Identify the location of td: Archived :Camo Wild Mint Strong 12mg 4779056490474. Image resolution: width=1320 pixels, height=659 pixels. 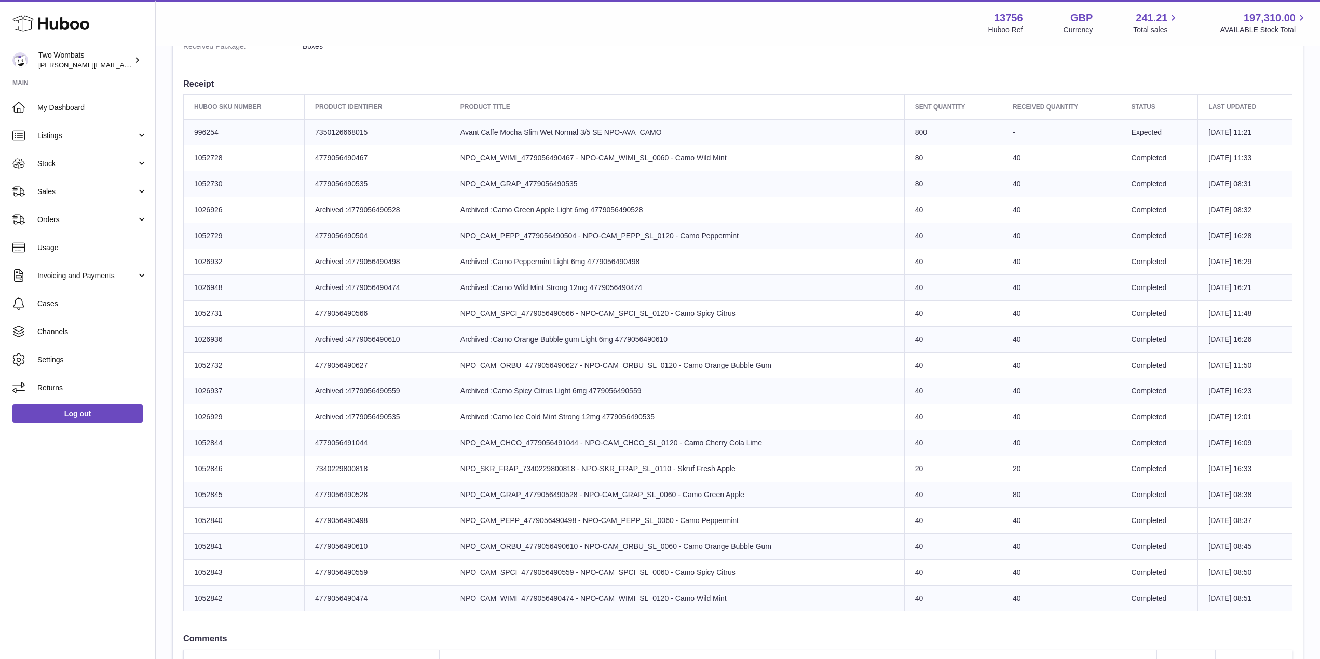
(677, 287).